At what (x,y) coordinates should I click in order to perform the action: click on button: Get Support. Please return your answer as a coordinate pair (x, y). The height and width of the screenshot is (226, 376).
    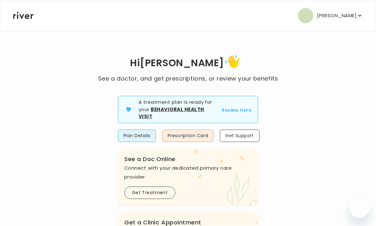
    Looking at the image, I should click on (240, 136).